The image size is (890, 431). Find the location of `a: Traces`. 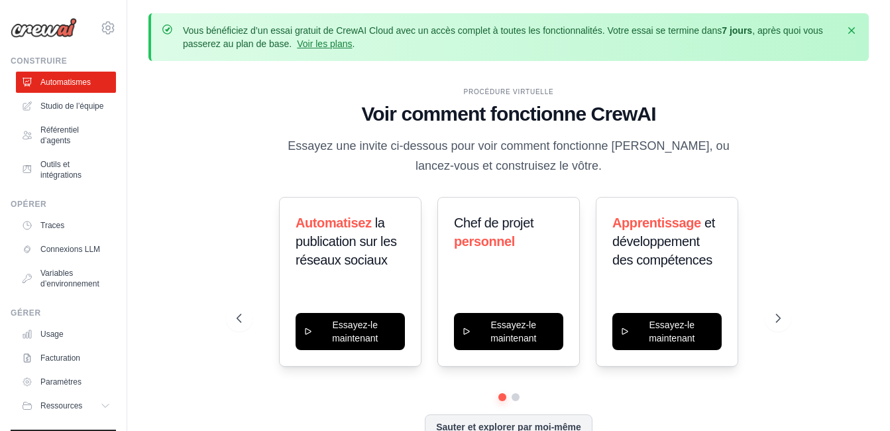

a: Traces is located at coordinates (66, 225).